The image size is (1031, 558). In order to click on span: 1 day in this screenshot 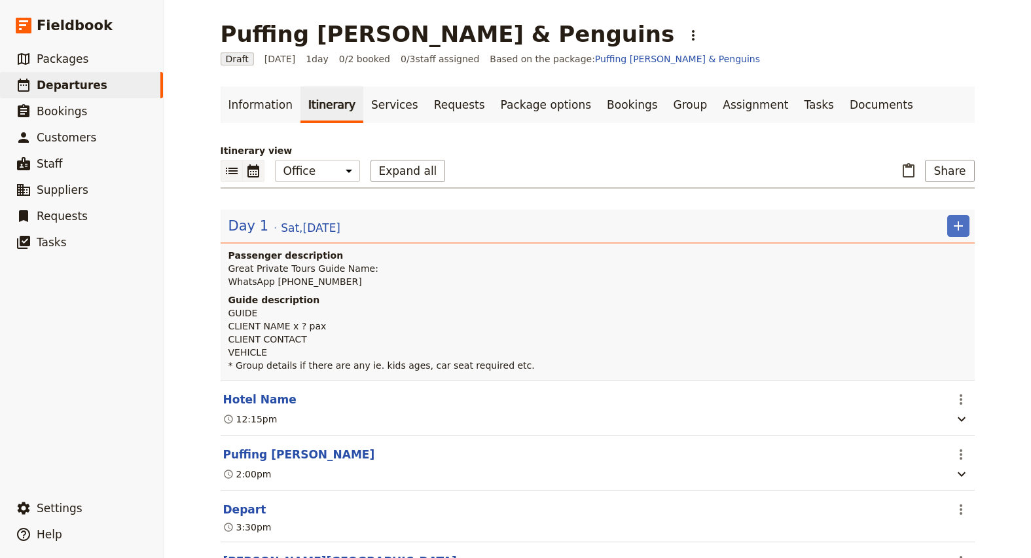, I will do `click(317, 59)`.